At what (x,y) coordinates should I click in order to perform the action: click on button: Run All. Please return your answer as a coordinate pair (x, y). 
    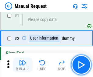
    Looking at the image, I should click on (23, 65).